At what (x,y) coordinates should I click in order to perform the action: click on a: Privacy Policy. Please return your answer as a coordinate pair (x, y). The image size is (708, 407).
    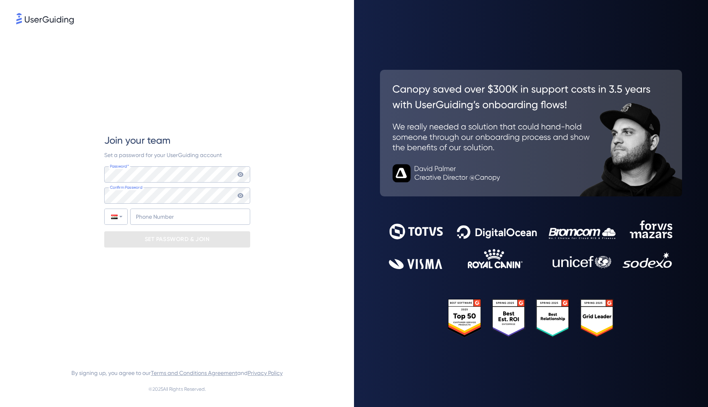
    Looking at the image, I should click on (265, 373).